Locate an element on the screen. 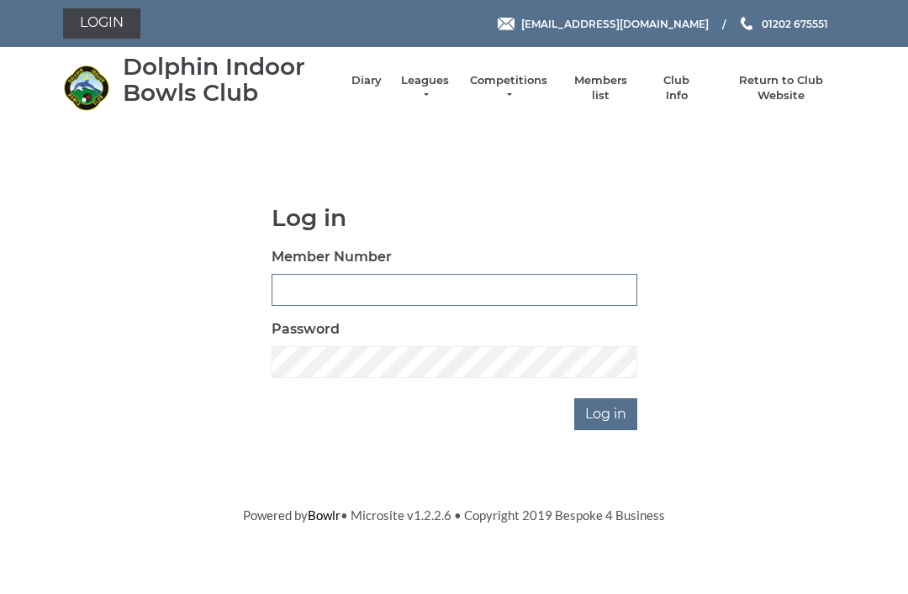  span: 01202 675551 is located at coordinates (794, 23).